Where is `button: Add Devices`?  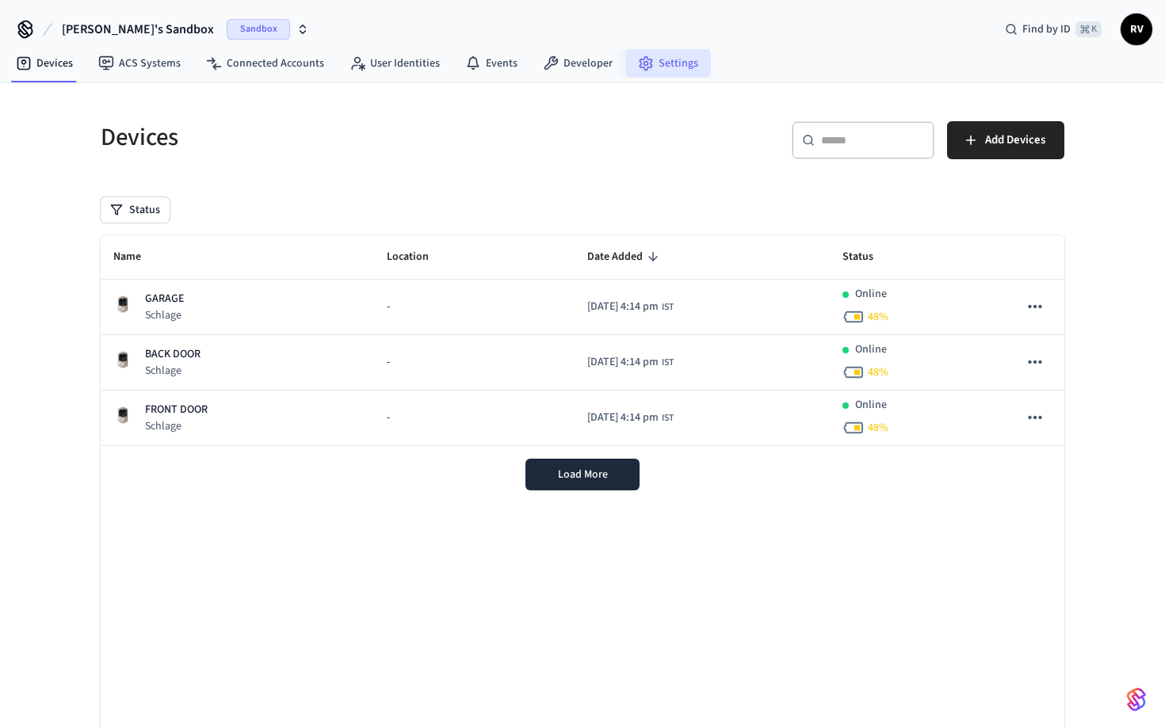 button: Add Devices is located at coordinates (1005, 140).